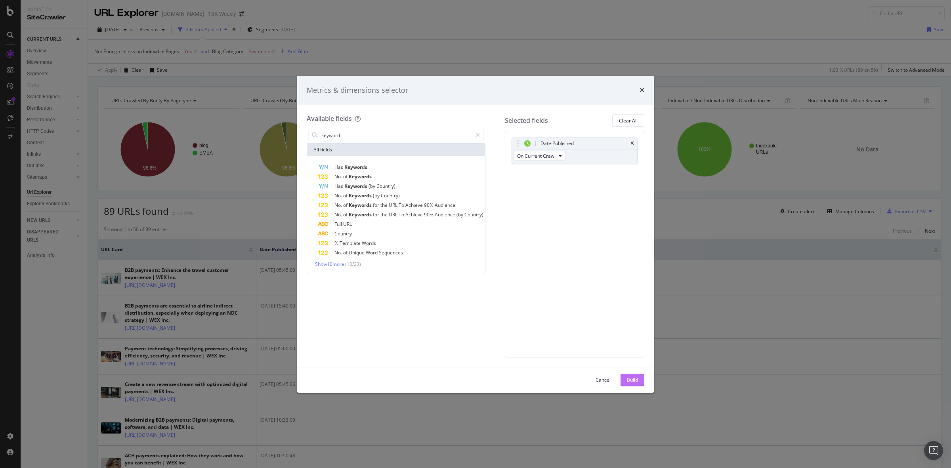  I want to click on button: Cancel, so click(603, 380).